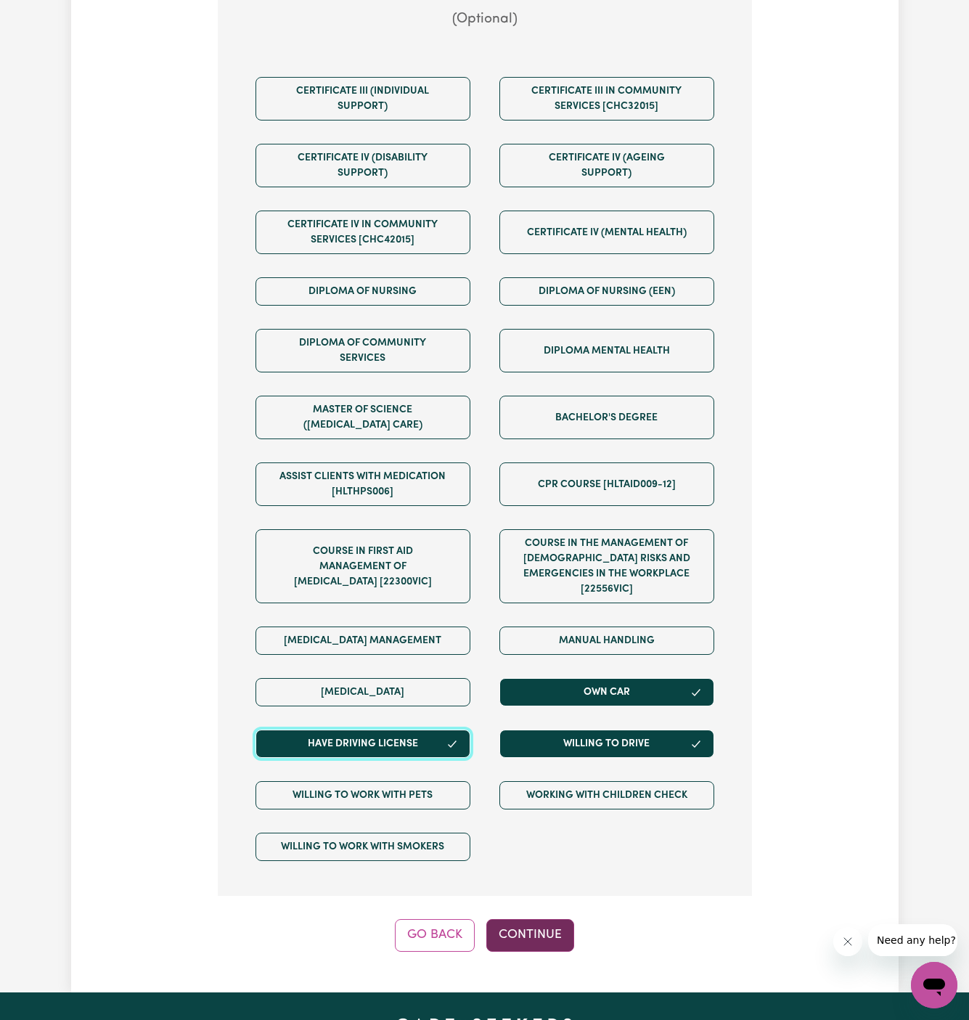 Image resolution: width=969 pixels, height=1020 pixels. Describe the element at coordinates (607, 743) in the screenshot. I see `button: Willing to drive` at that location.